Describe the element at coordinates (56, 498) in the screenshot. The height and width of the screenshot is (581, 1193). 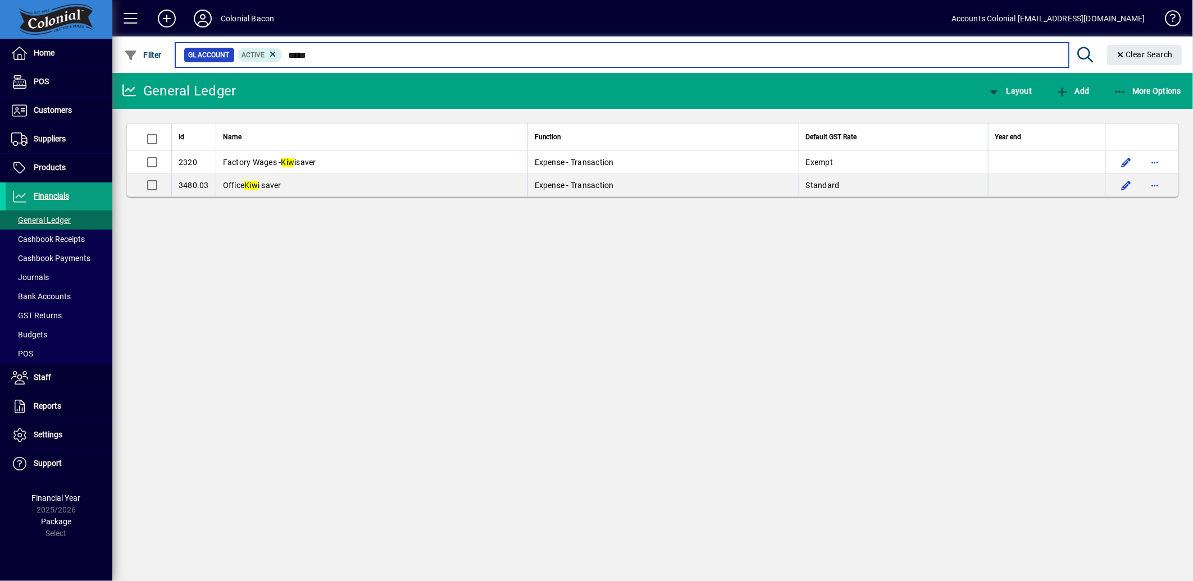
I see `span: Financial Year` at that location.